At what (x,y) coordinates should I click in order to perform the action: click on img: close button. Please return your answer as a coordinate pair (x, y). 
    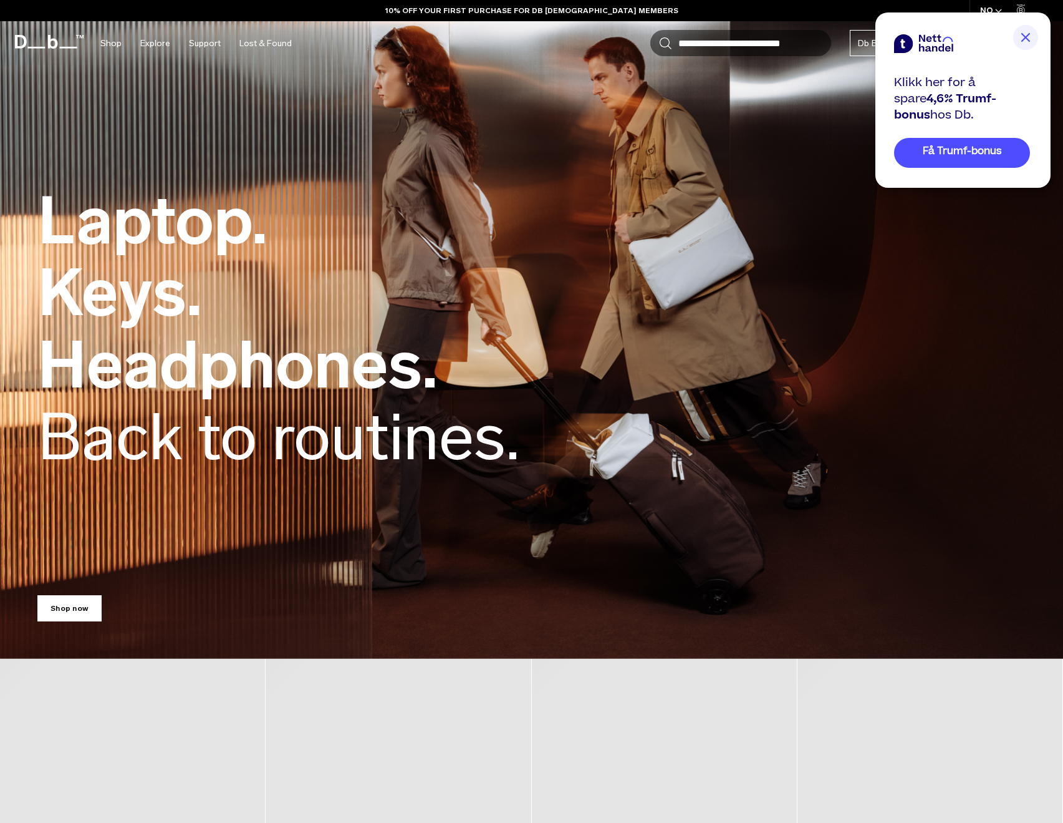
    Looking at the image, I should click on (1026, 37).